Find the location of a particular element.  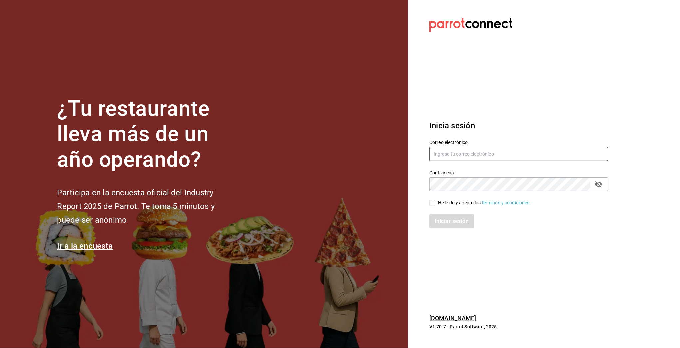

a: Términos y condiciones. is located at coordinates (506, 203).